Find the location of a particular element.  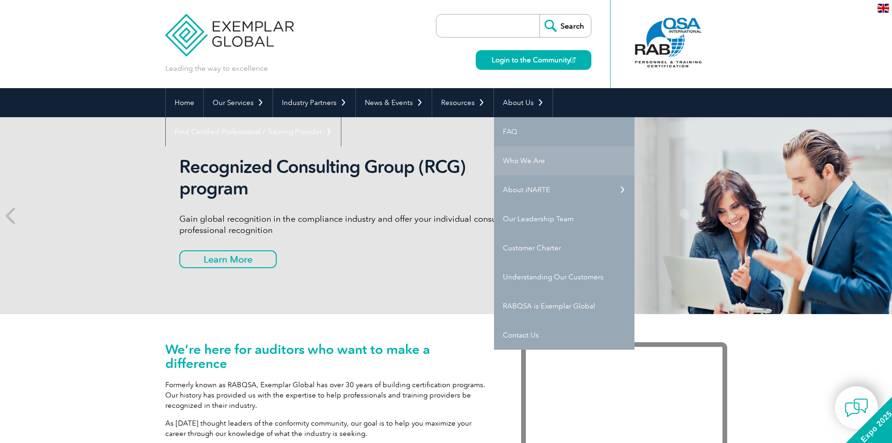

a: Understanding Our Customers is located at coordinates (564, 277).